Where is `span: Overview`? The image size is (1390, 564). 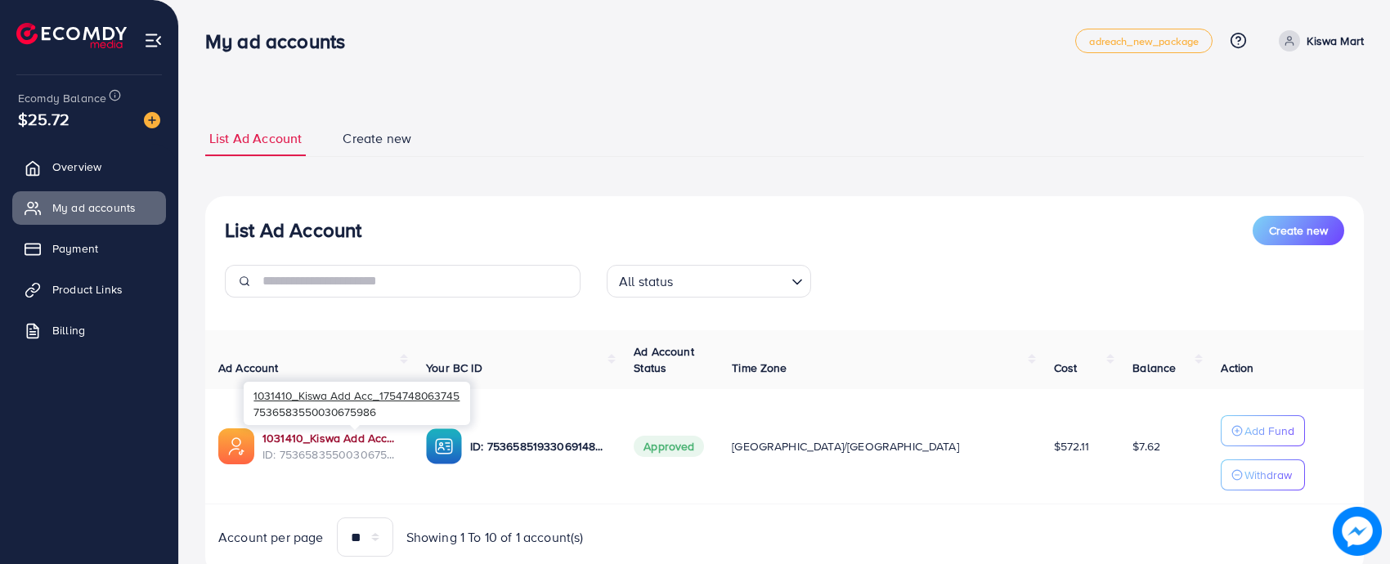
span: Overview is located at coordinates (77, 167).